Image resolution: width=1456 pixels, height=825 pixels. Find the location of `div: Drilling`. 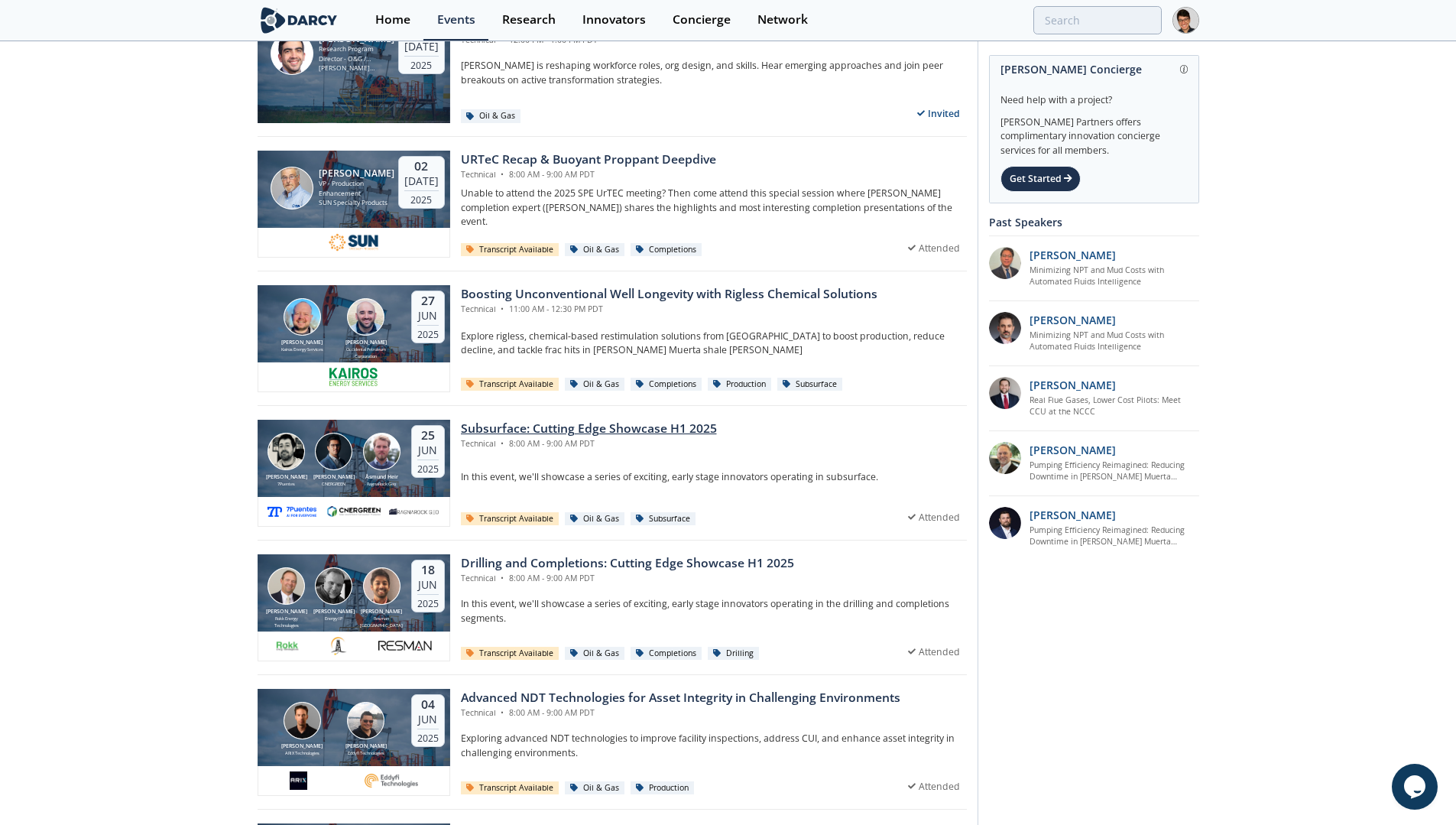

div: Drilling is located at coordinates (734, 654).